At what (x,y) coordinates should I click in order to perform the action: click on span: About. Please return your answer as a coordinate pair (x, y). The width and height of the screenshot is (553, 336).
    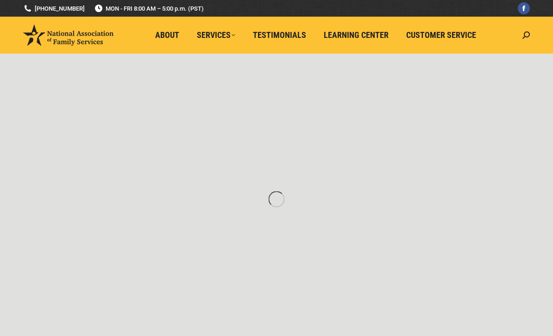
    Looking at the image, I should click on (167, 35).